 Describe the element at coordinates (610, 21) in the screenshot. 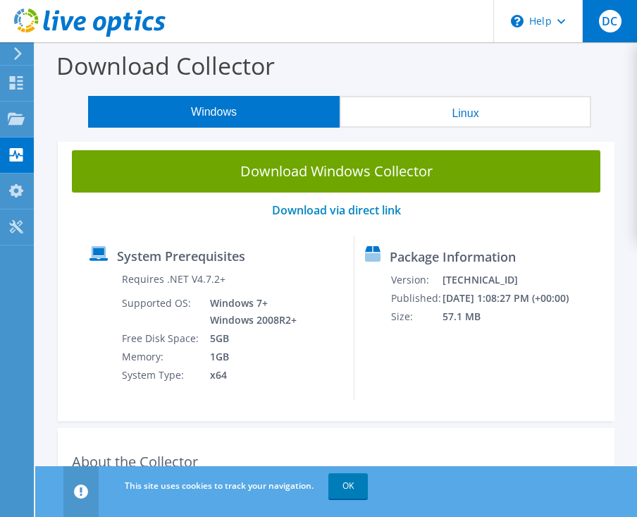

I see `span: DC` at that location.